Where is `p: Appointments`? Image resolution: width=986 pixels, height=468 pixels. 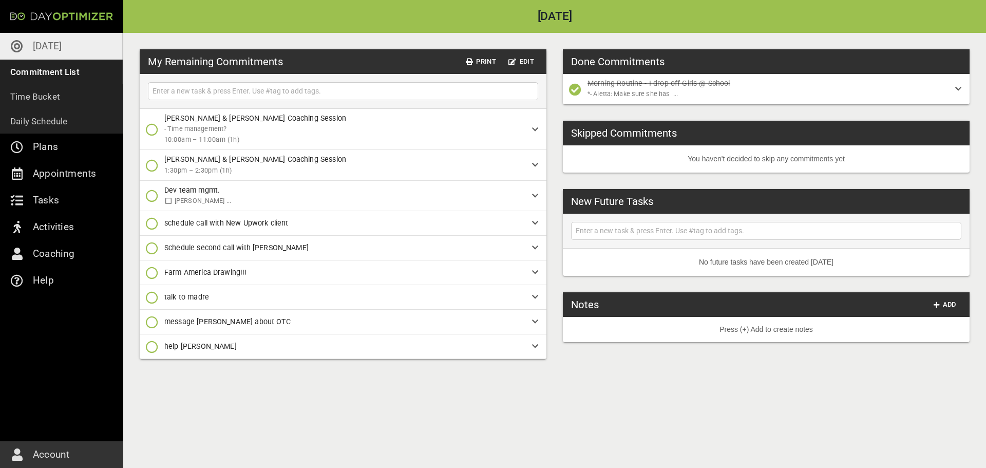
p: Appointments is located at coordinates (64, 174).